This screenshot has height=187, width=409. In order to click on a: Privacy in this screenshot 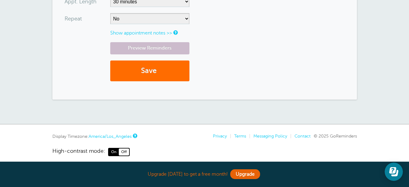, I will do `click(220, 136)`.